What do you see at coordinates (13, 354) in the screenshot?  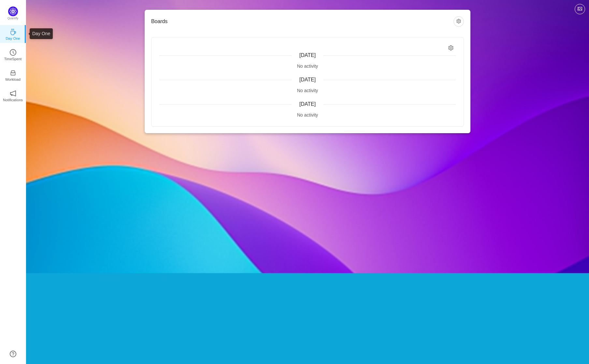 I see `a: icon: question-circle` at bounding box center [13, 354].